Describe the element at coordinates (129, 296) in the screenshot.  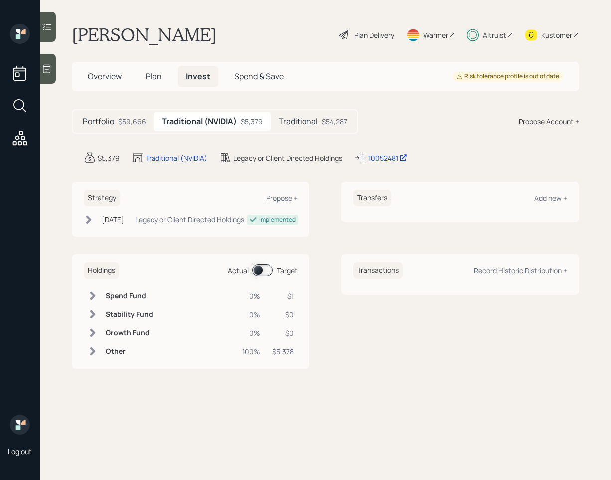
I see `h6: Spend Fund` at that location.